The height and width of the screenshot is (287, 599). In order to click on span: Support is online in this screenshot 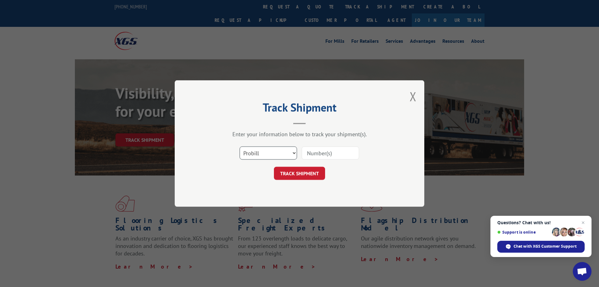, I will do `click(523, 232)`.